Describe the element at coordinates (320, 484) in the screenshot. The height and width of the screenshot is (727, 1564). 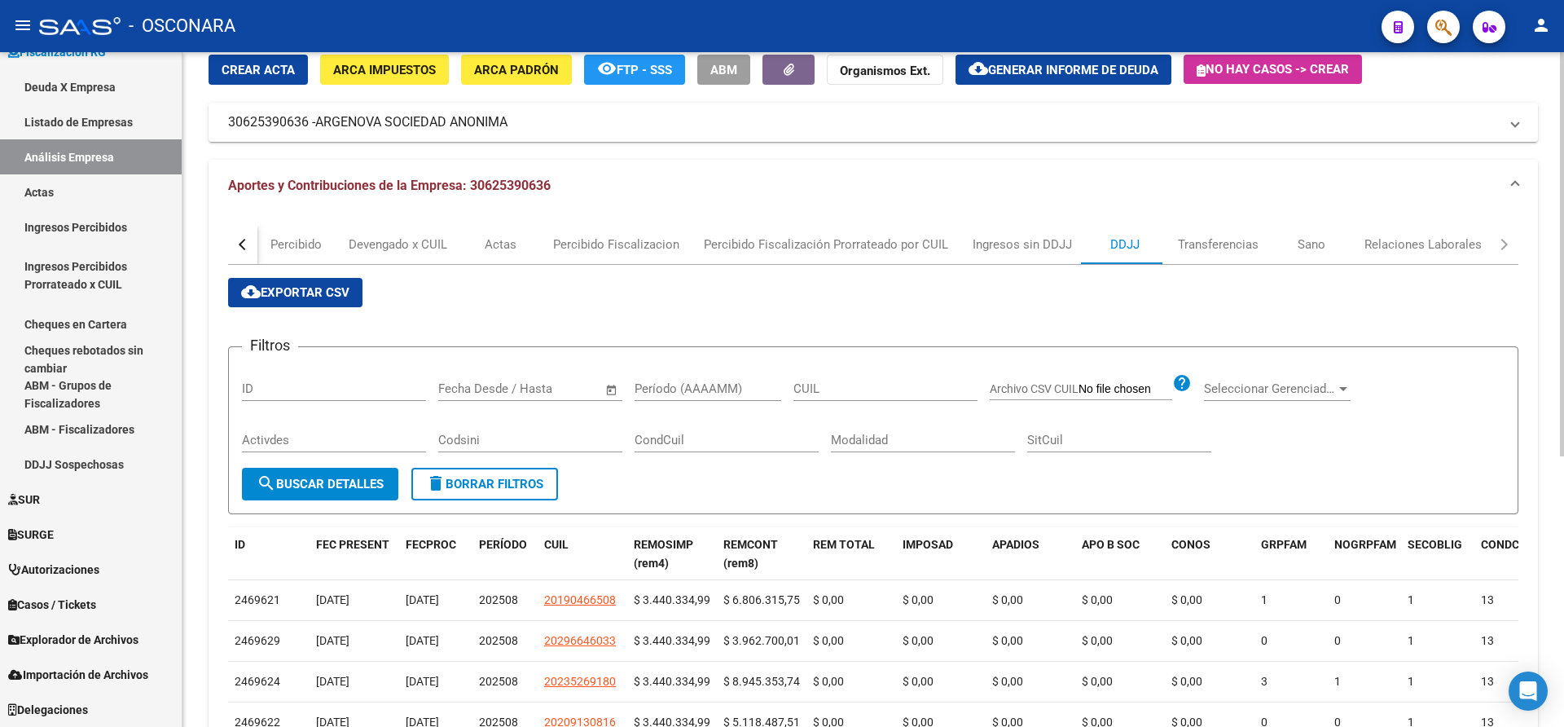
I see `button: Buscar Detalles` at that location.